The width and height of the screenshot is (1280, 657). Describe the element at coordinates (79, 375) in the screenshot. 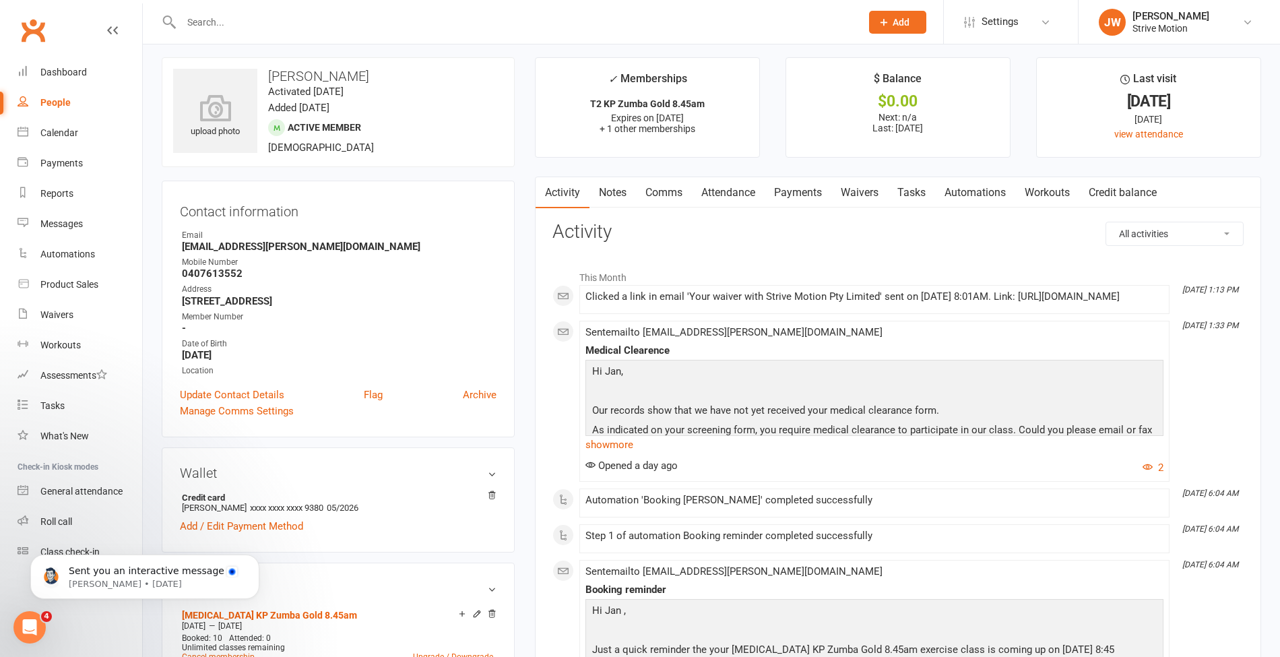

I see `a: Assessments` at that location.